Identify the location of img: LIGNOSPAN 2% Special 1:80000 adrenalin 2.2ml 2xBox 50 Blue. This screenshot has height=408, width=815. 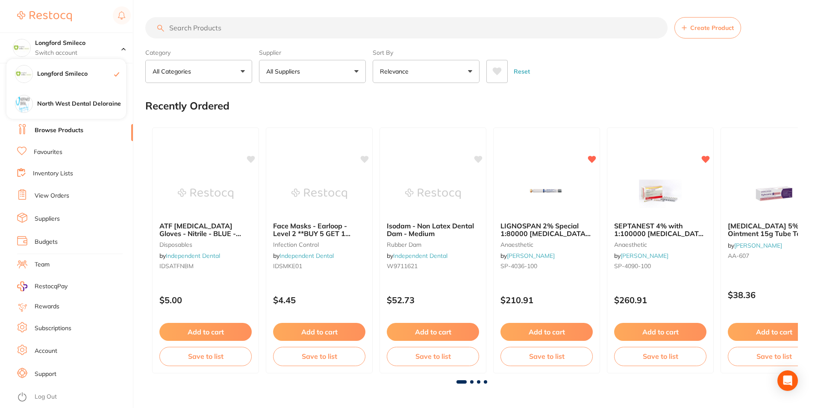
(546, 194).